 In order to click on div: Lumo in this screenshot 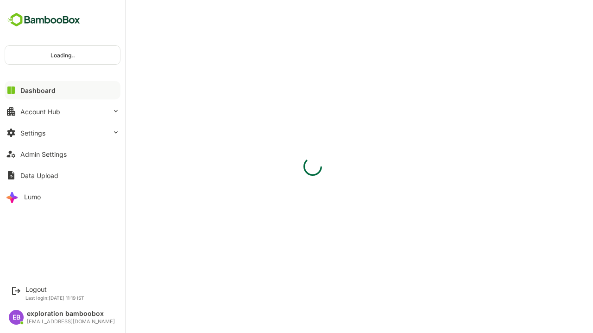, I will do `click(32, 197)`.